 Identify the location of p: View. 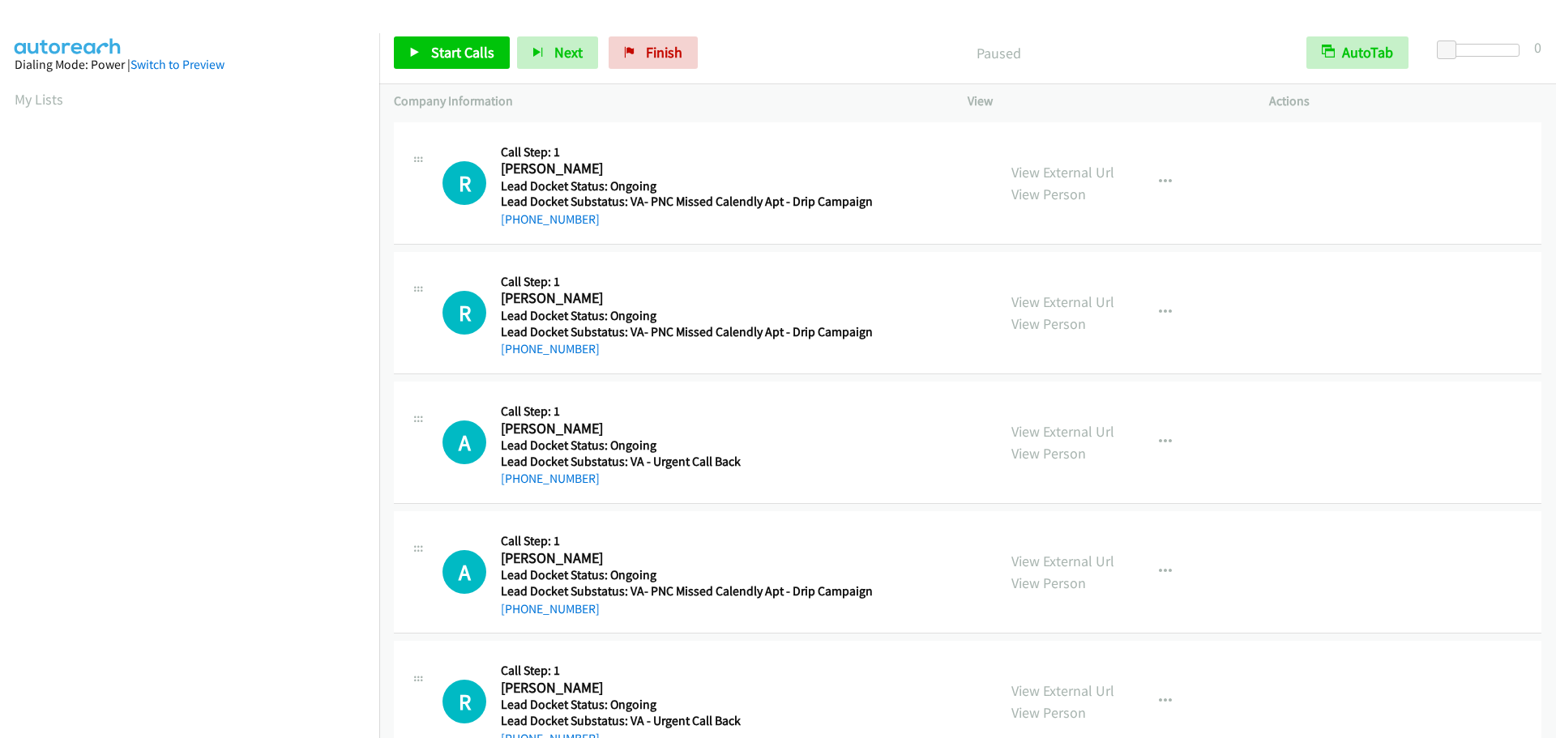
(1104, 101).